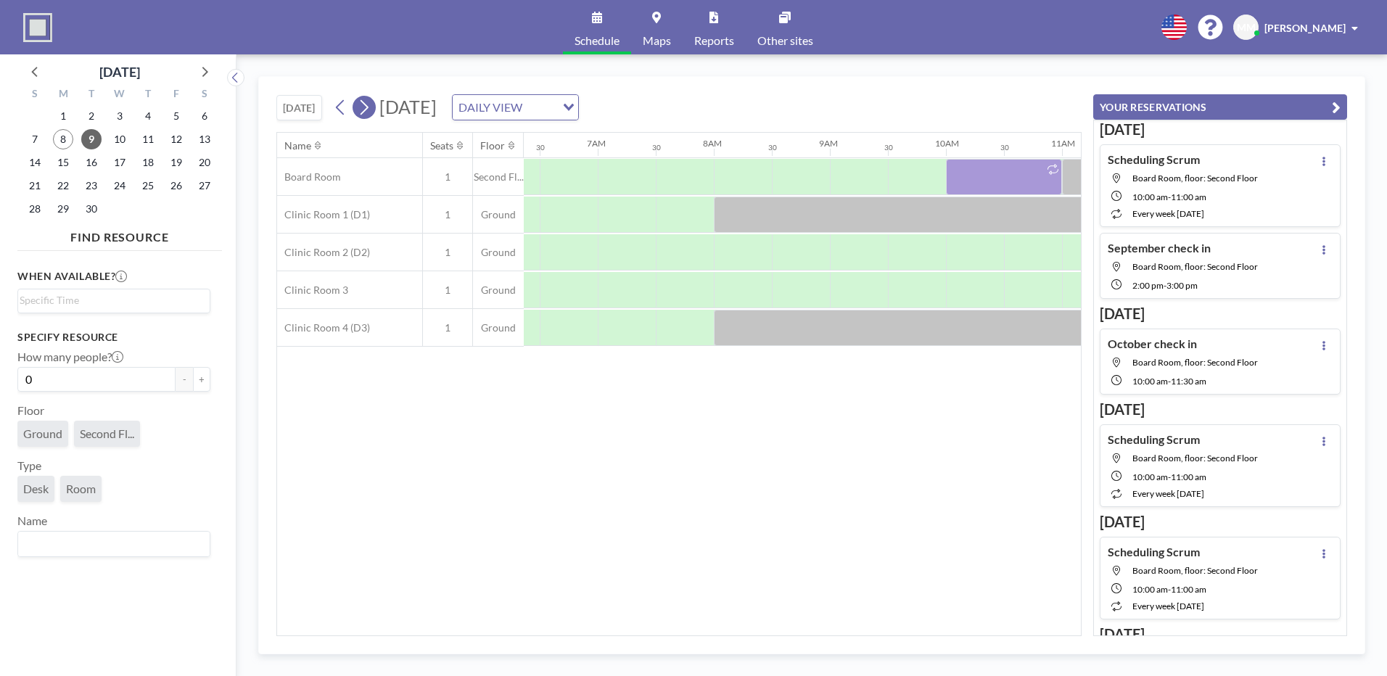  Describe the element at coordinates (148, 162) in the screenshot. I see `span: Thursday, September 18, 2025` at that location.